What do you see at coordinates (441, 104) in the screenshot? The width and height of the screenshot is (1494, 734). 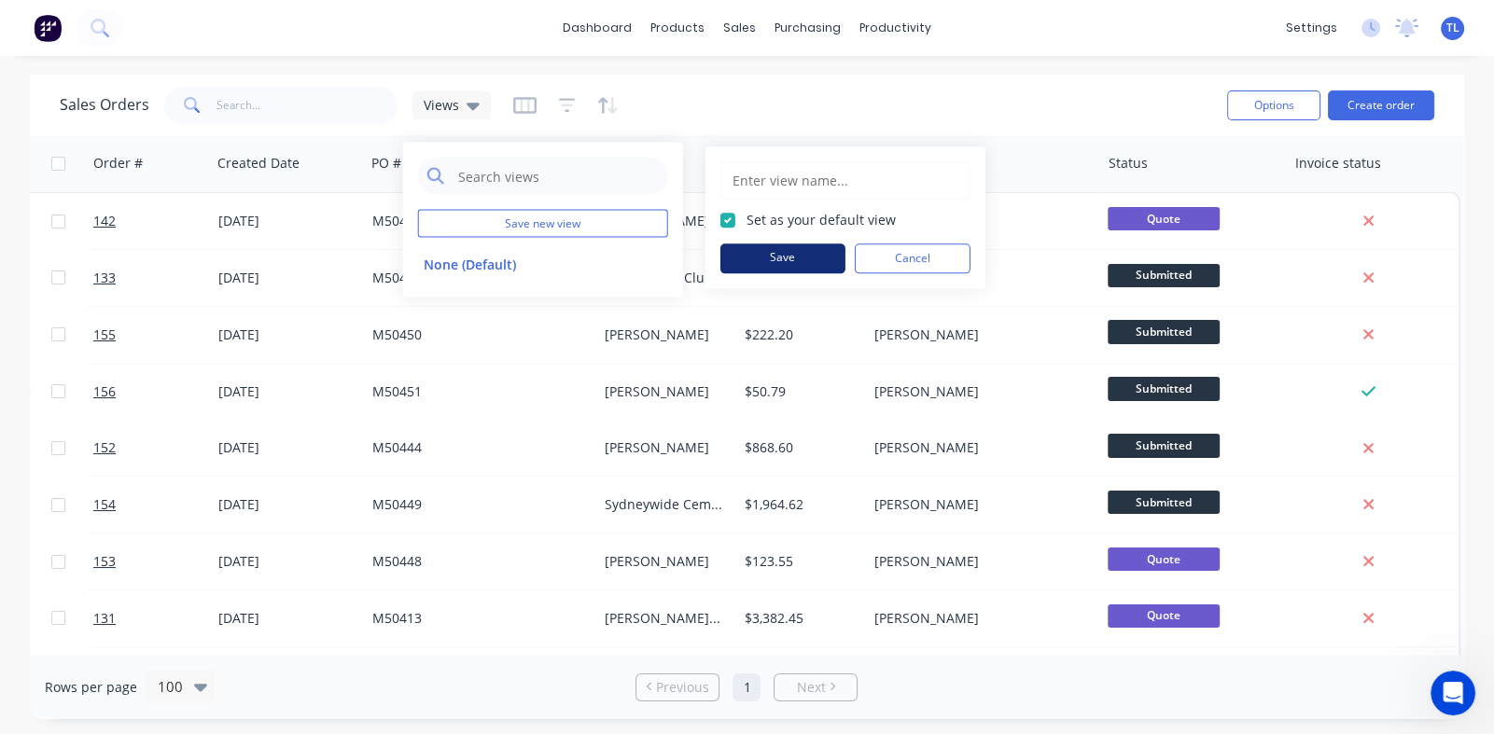 I see `span: Views` at bounding box center [441, 104].